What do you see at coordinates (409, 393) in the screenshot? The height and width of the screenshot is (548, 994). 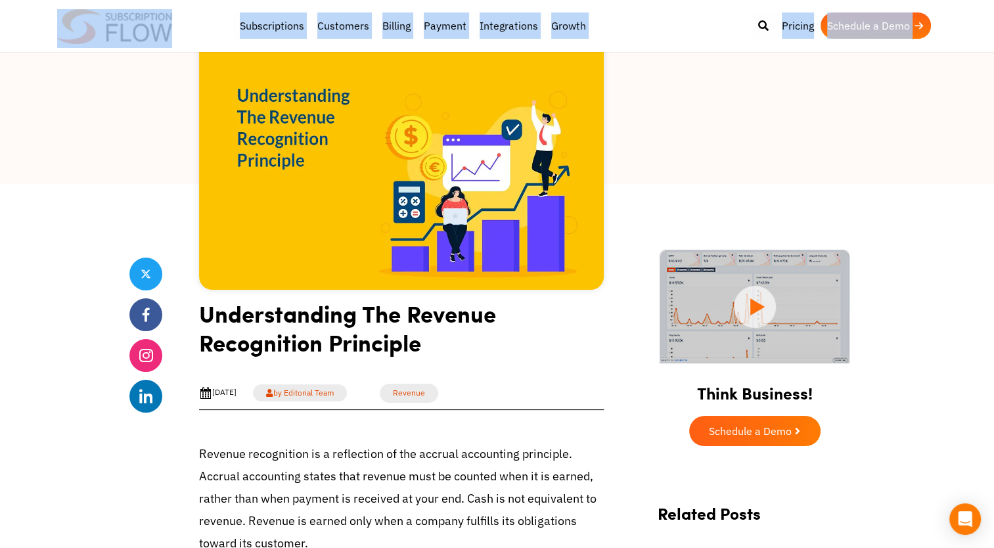 I see `a: Revenue` at bounding box center [409, 393].